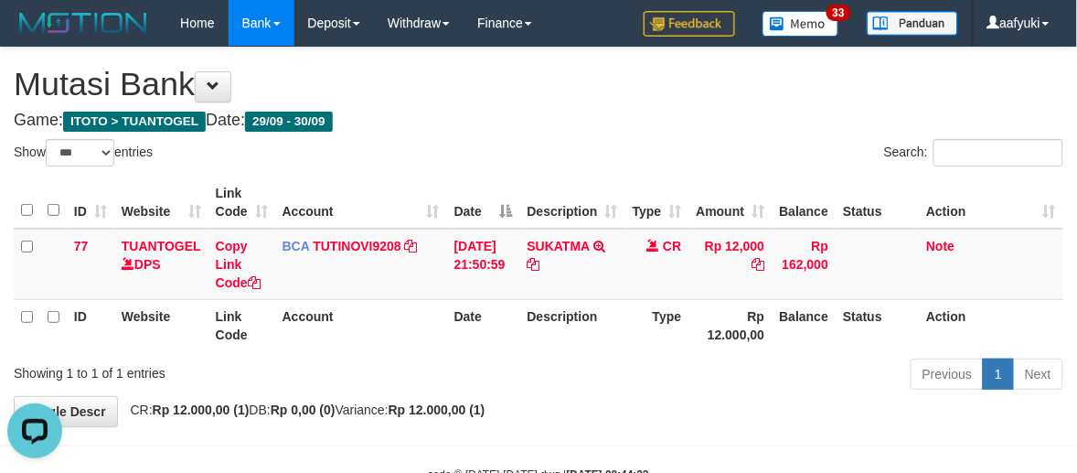 This screenshot has width=1077, height=473. What do you see at coordinates (572, 325) in the screenshot?
I see `th: Description` at bounding box center [572, 325].